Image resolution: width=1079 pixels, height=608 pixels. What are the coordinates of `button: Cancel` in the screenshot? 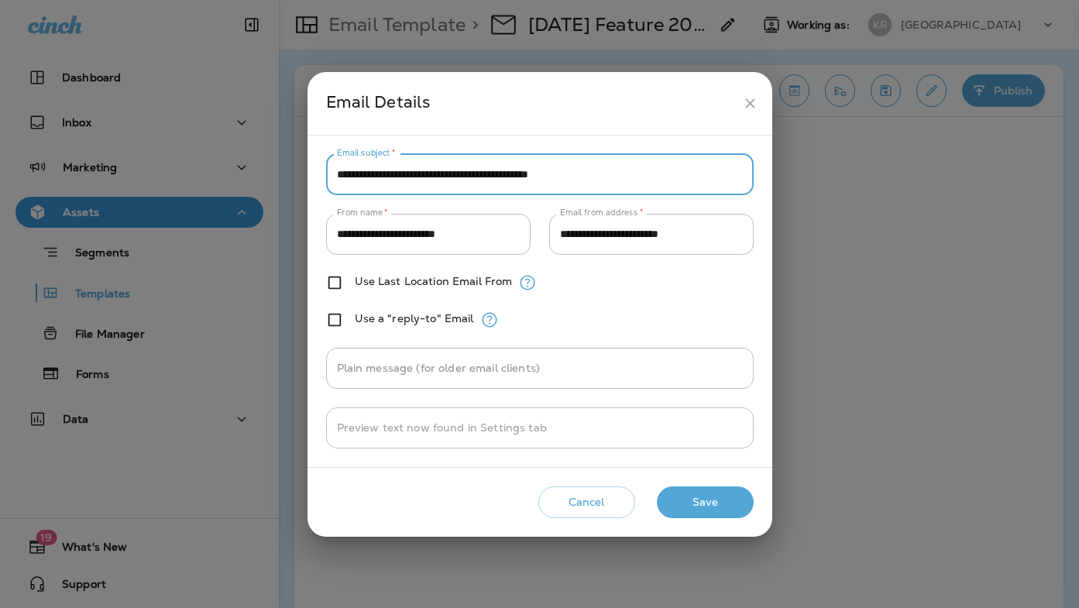 It's located at (586, 502).